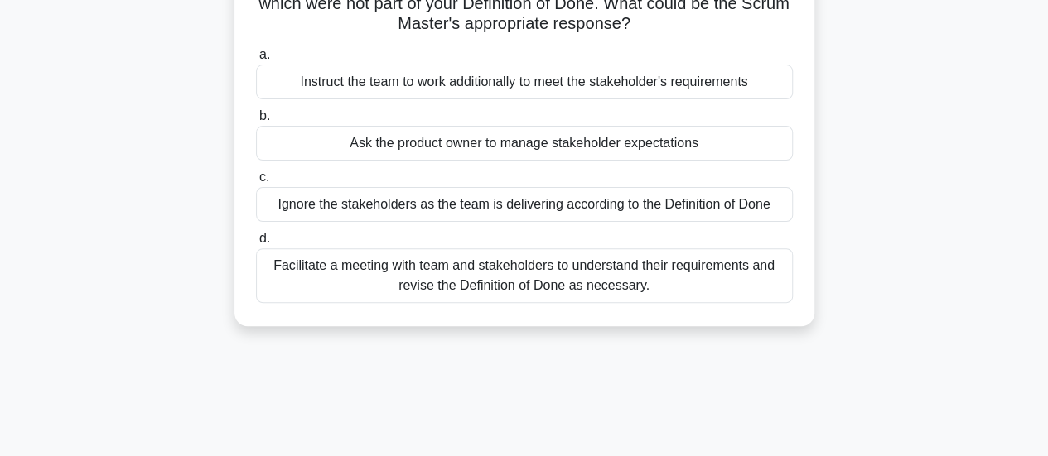  Describe the element at coordinates (524, 143) in the screenshot. I see `div: Ask the product owner to manage stakeholder expectations` at that location.